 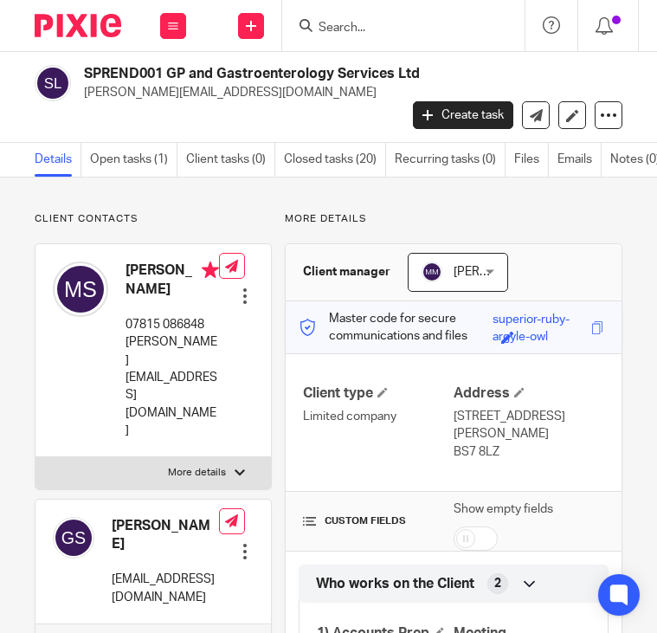 What do you see at coordinates (378, 393) in the screenshot?
I see `h4: Client type` at bounding box center [378, 393].